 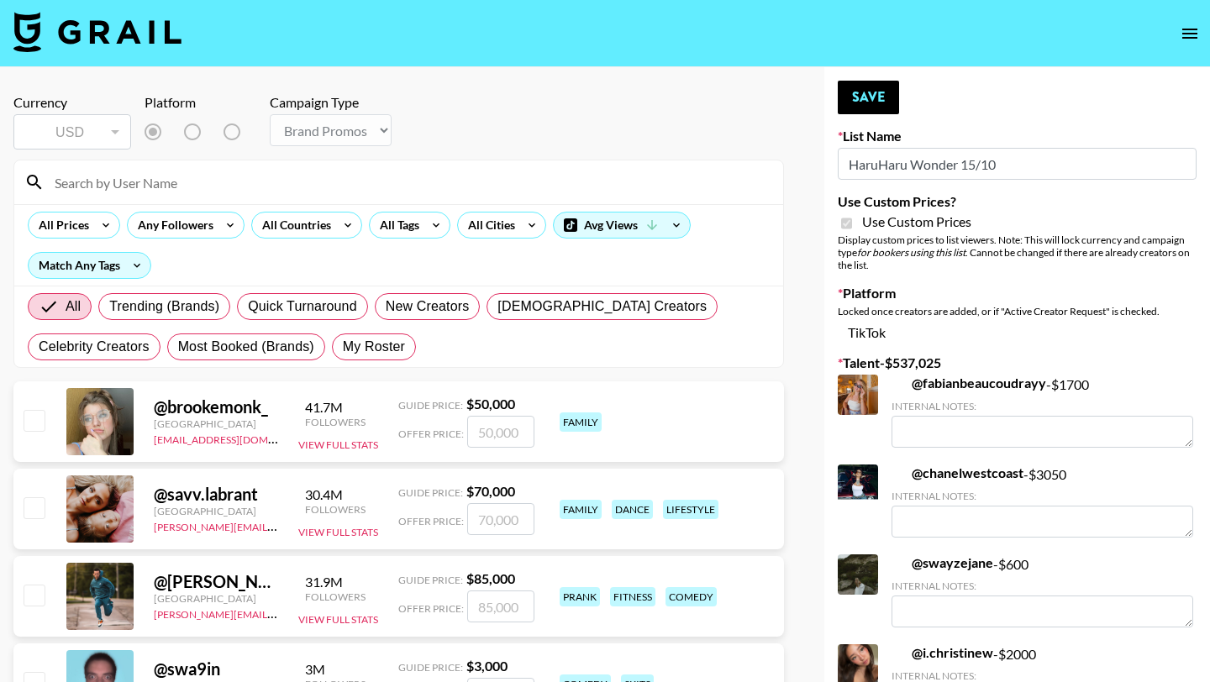 What do you see at coordinates (1017, 136) in the screenshot?
I see `label: List Name` at bounding box center [1017, 136].